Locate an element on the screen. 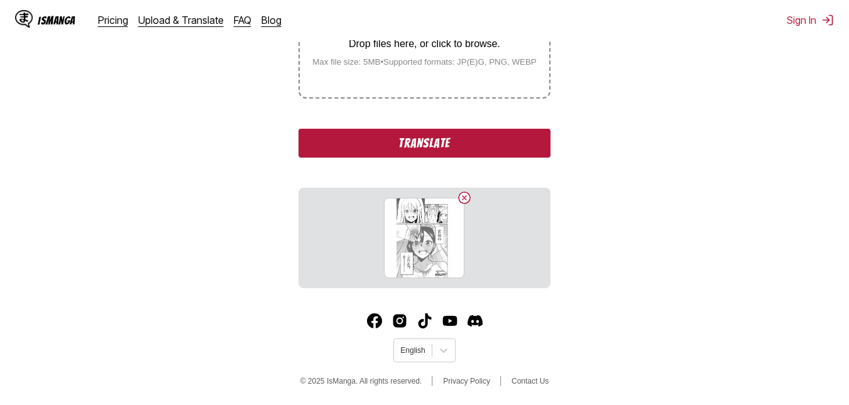 This screenshot has width=849, height=405. a: Blog is located at coordinates (272, 20).